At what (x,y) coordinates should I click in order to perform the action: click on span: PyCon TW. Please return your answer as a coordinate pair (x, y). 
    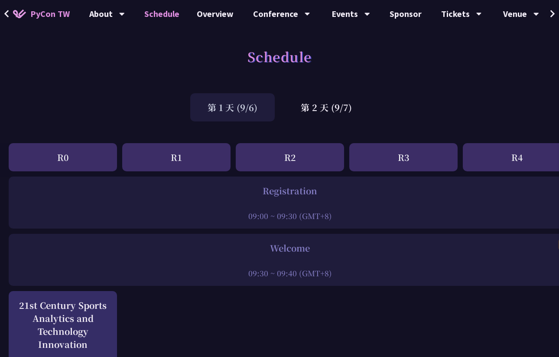
    Looking at the image, I should click on (50, 14).